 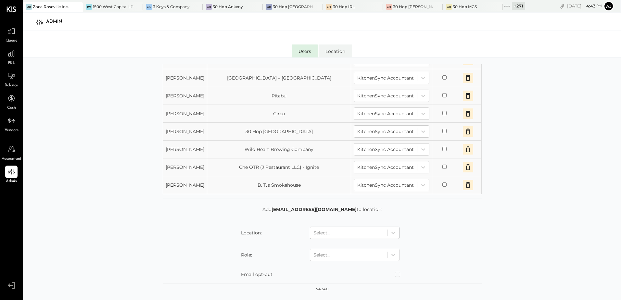 I want to click on div: 3K, so click(x=149, y=7).